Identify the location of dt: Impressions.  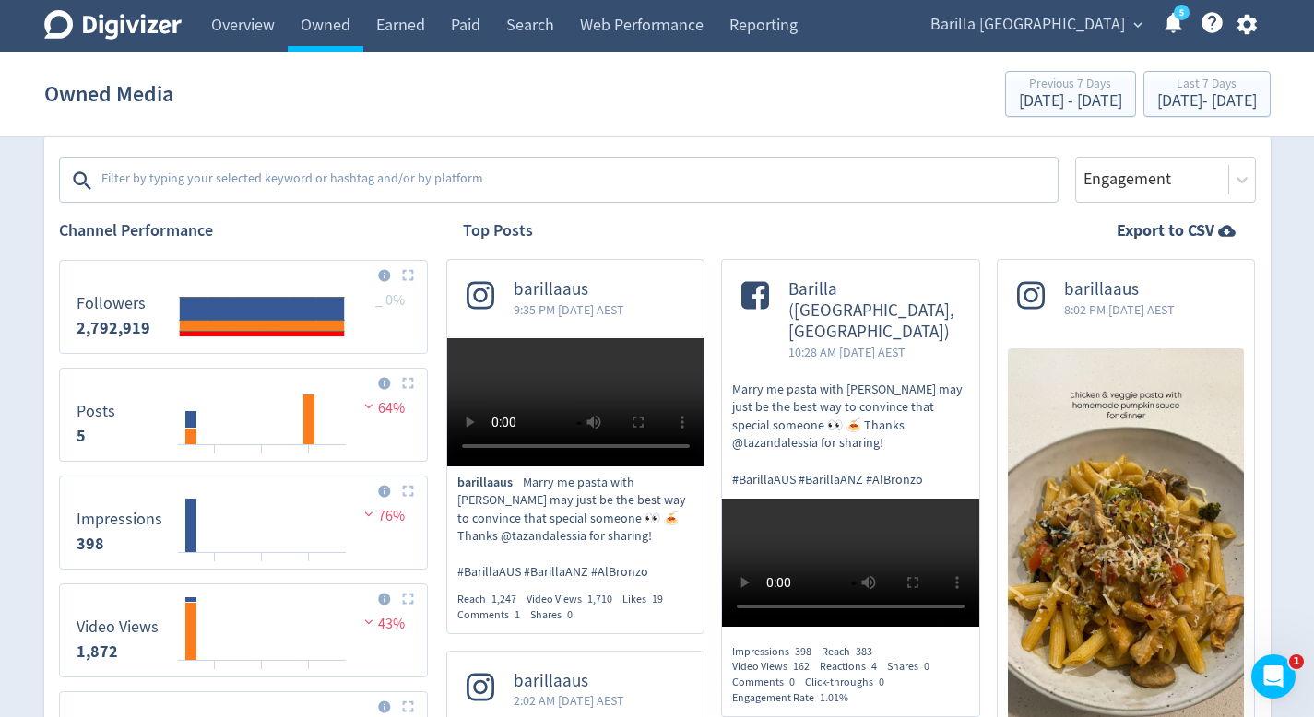
(119, 519).